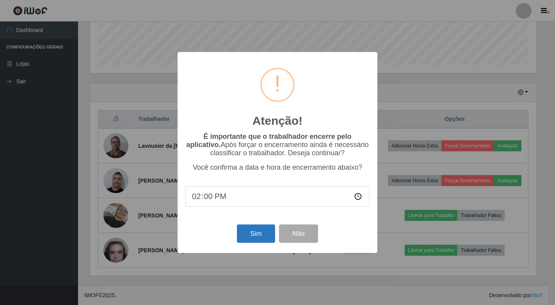 Image resolution: width=555 pixels, height=305 pixels. I want to click on b: É importante que o trabalhador encerre pelo aplicativo., so click(269, 140).